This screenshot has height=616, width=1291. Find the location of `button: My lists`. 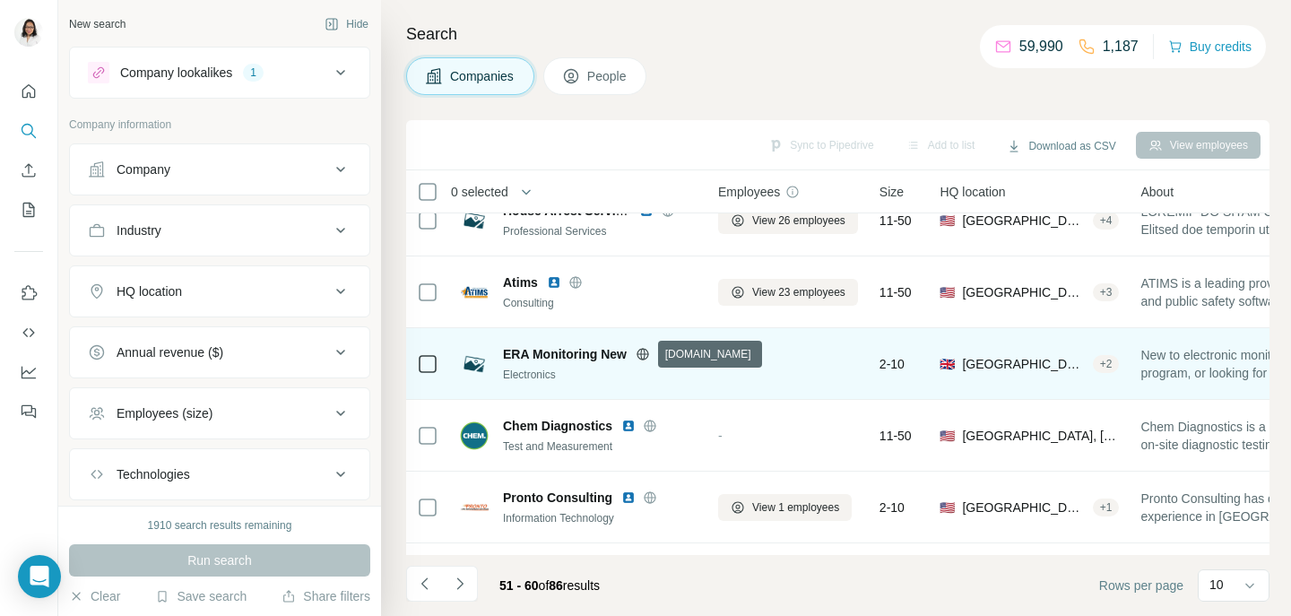

button: My lists is located at coordinates (29, 210).